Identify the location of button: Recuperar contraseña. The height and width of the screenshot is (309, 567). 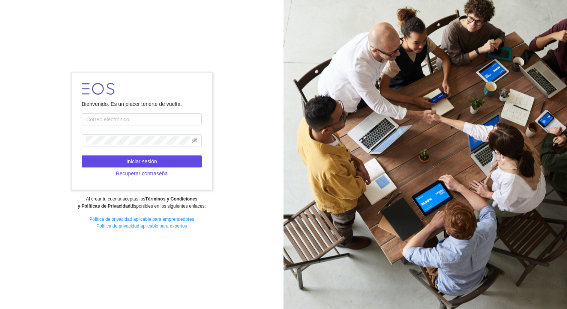
(142, 173).